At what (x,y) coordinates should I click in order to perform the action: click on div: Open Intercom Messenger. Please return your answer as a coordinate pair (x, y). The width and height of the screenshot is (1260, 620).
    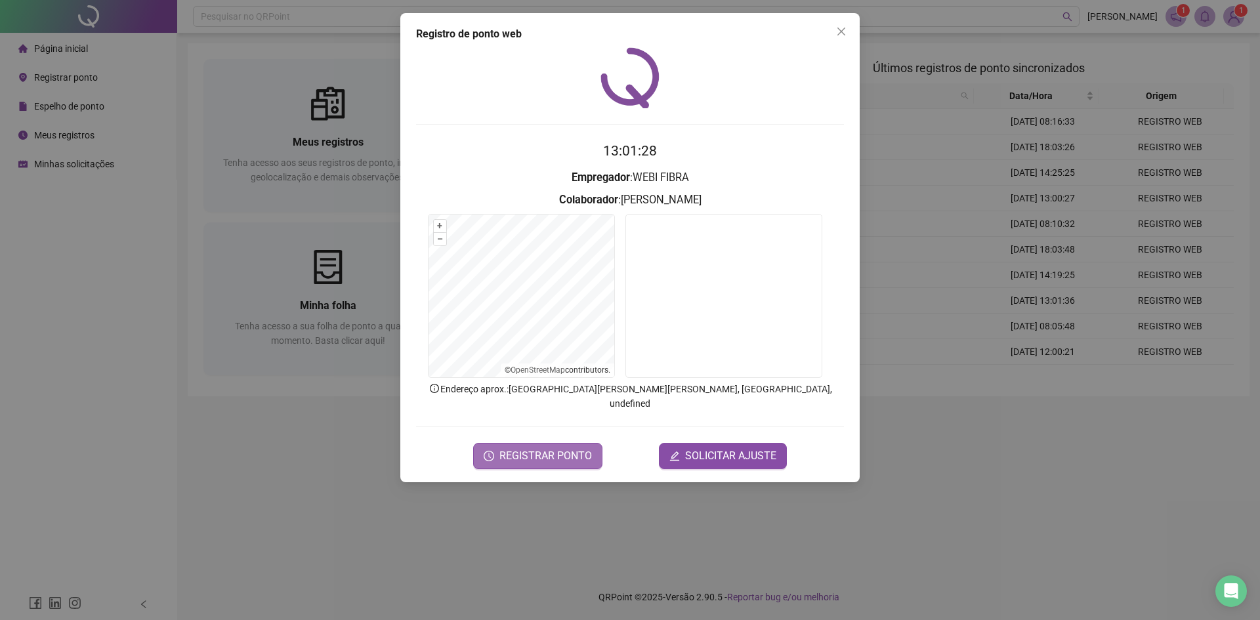
    Looking at the image, I should click on (1231, 591).